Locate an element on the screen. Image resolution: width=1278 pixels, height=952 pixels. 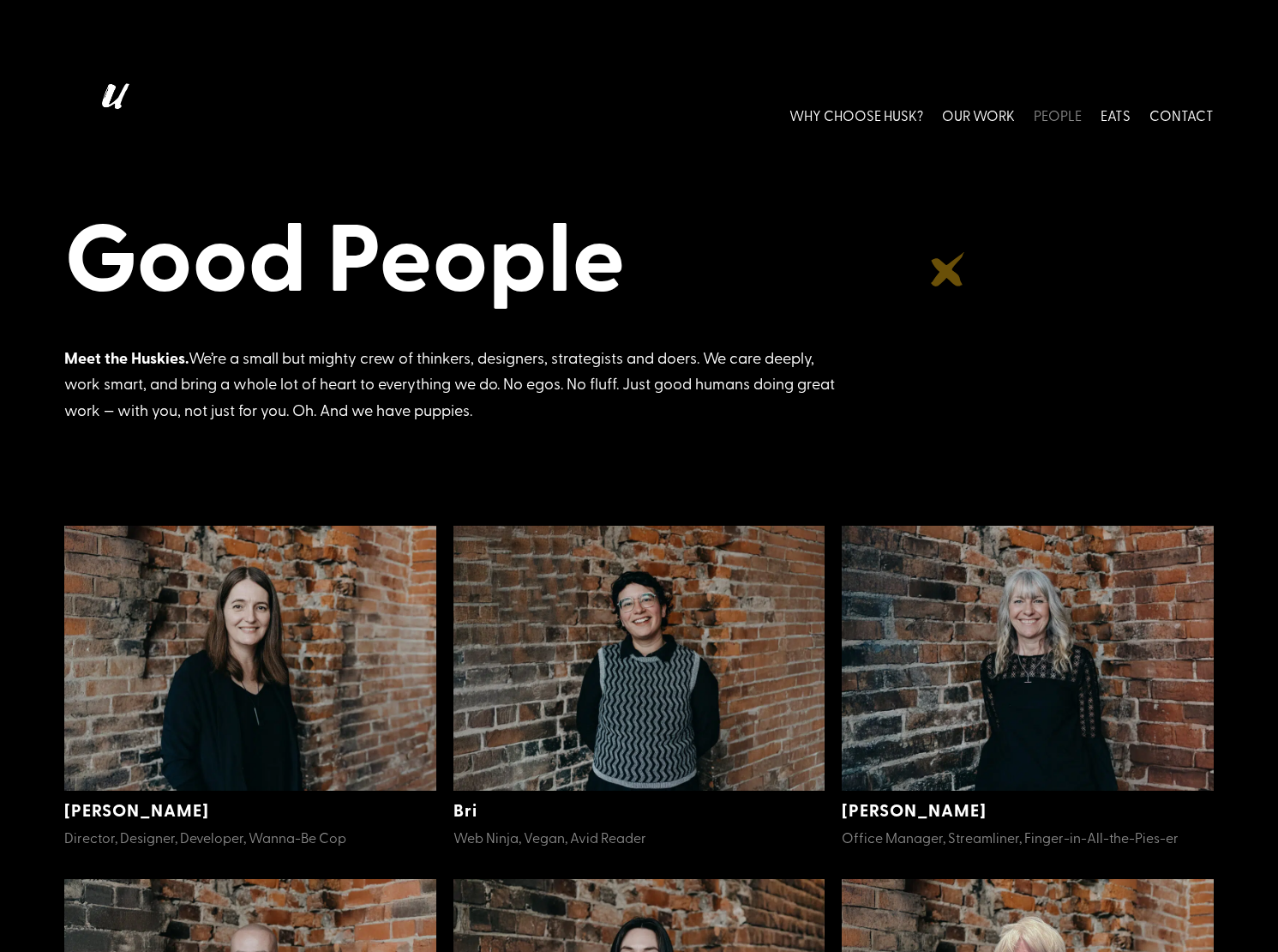
a: EATS is located at coordinates (1116, 114).